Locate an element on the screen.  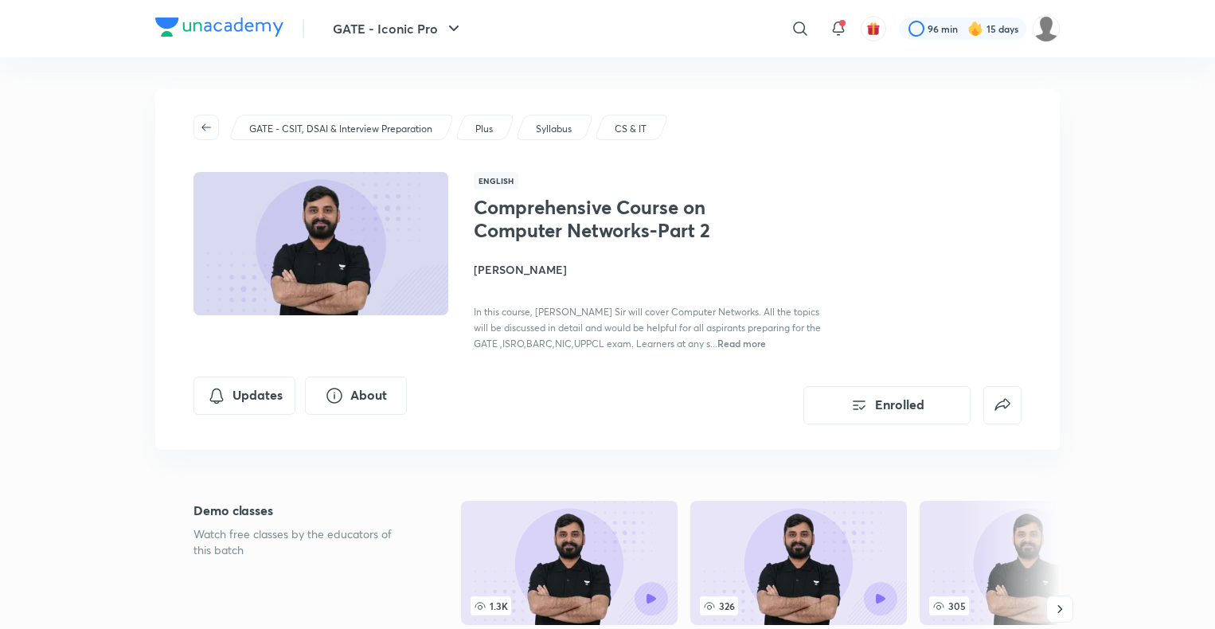
h5: Demo classes is located at coordinates (302, 511).